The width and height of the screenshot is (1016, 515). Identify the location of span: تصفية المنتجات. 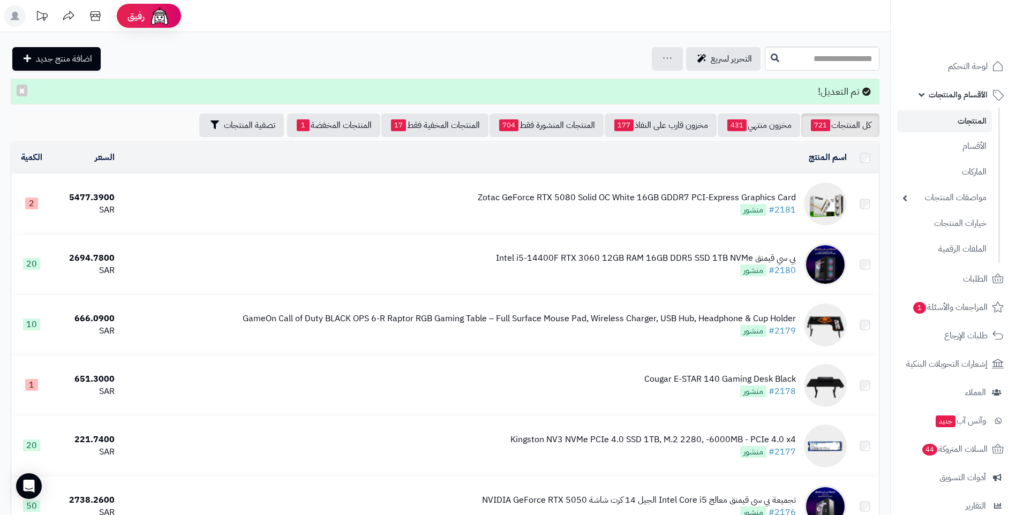
(250, 125).